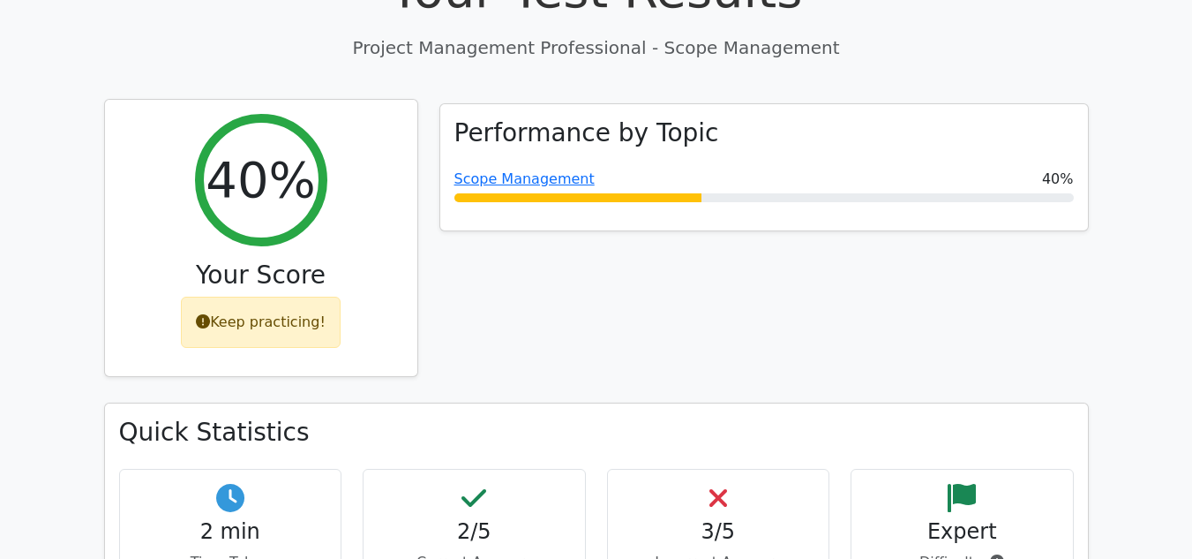 This screenshot has width=1192, height=559. Describe the element at coordinates (596, 432) in the screenshot. I see `h3: Quick Statistics` at that location.